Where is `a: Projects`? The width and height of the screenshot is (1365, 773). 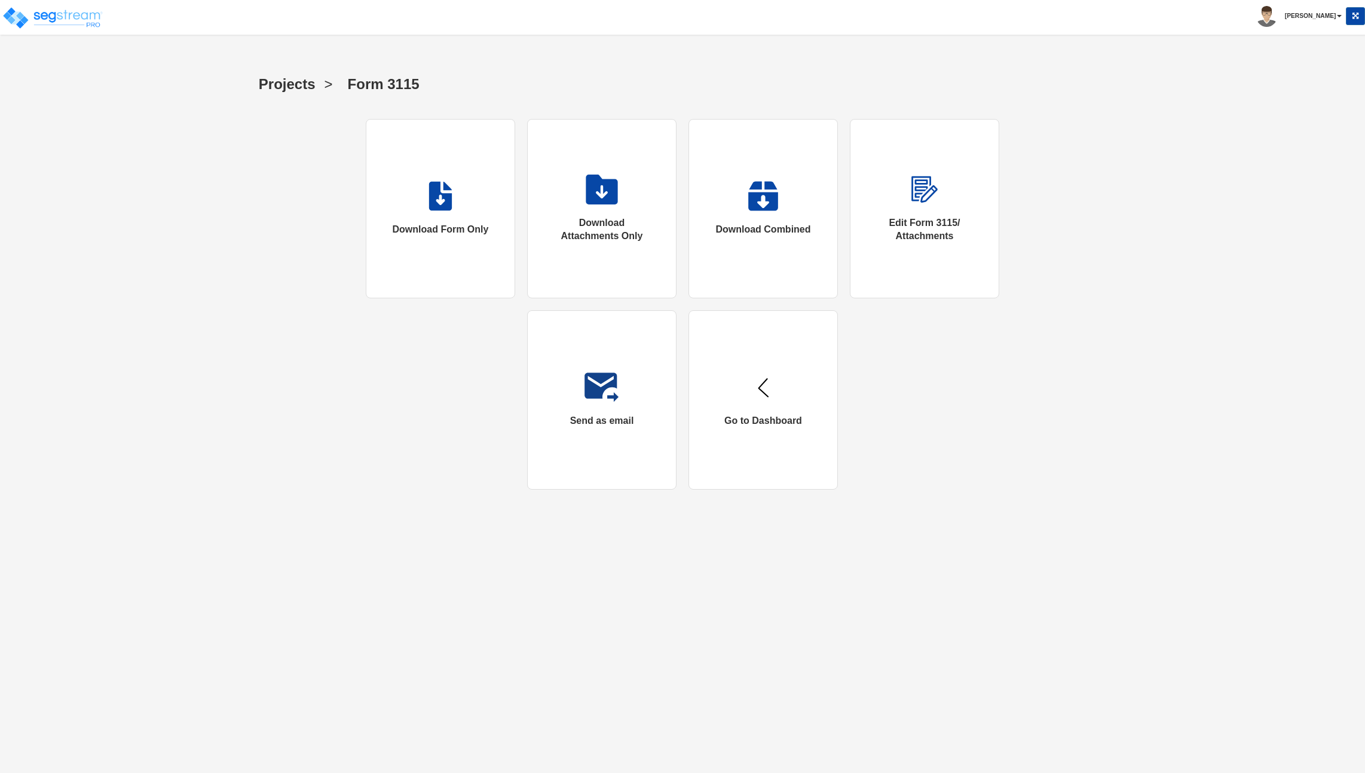
a: Projects is located at coordinates (283, 82).